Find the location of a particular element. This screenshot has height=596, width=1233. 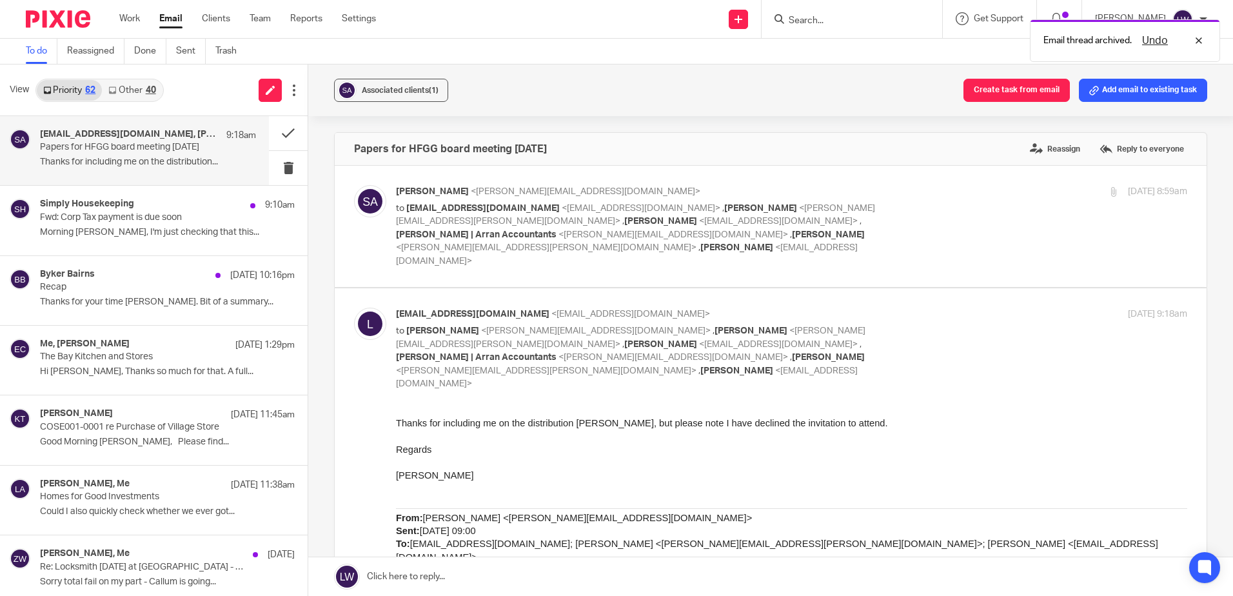

a: Priority62 is located at coordinates (69, 90).